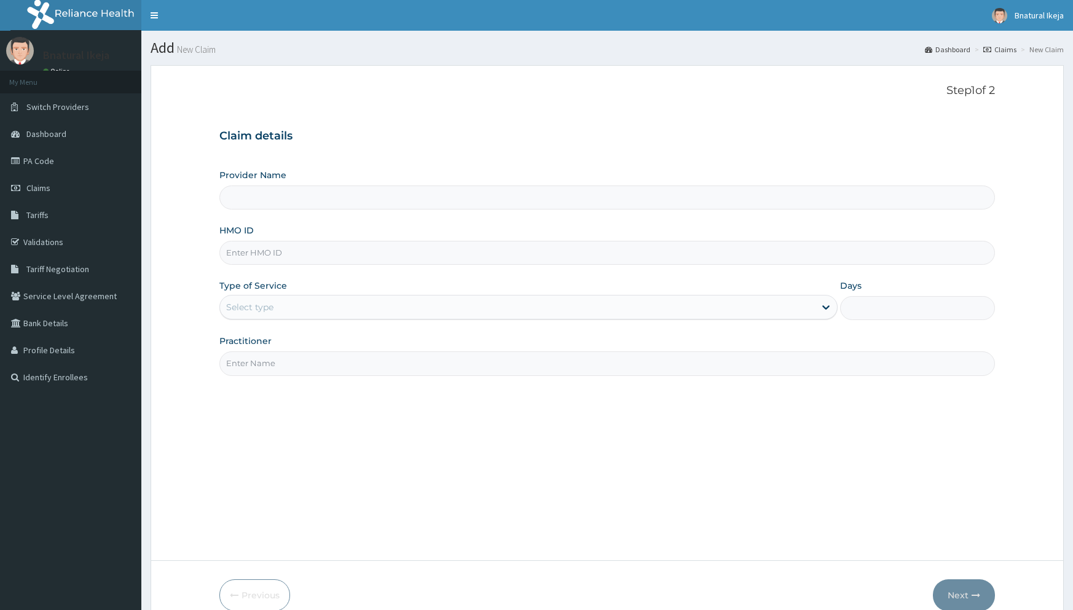 The width and height of the screenshot is (1073, 610). I want to click on a: Online, so click(58, 71).